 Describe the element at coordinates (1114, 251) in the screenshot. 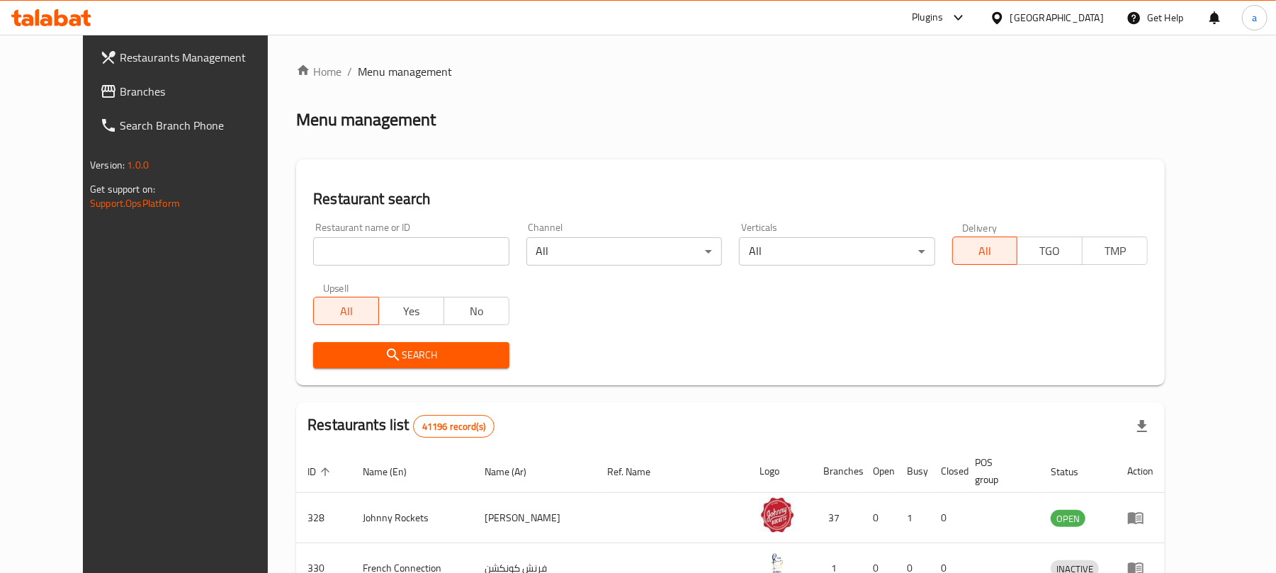

I see `button: TMP` at that location.